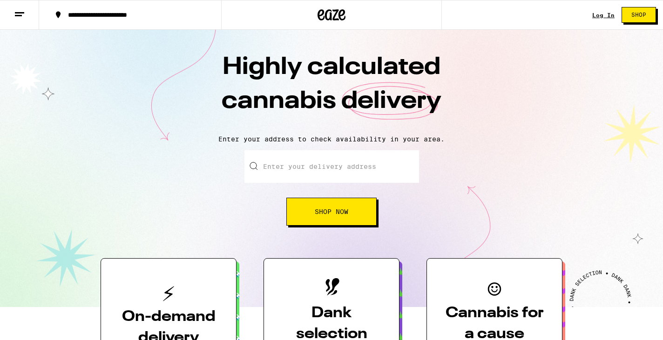 This screenshot has width=663, height=340. What do you see at coordinates (332, 139) in the screenshot?
I see `p: Enter your address to check availability in your area.` at bounding box center [332, 139].